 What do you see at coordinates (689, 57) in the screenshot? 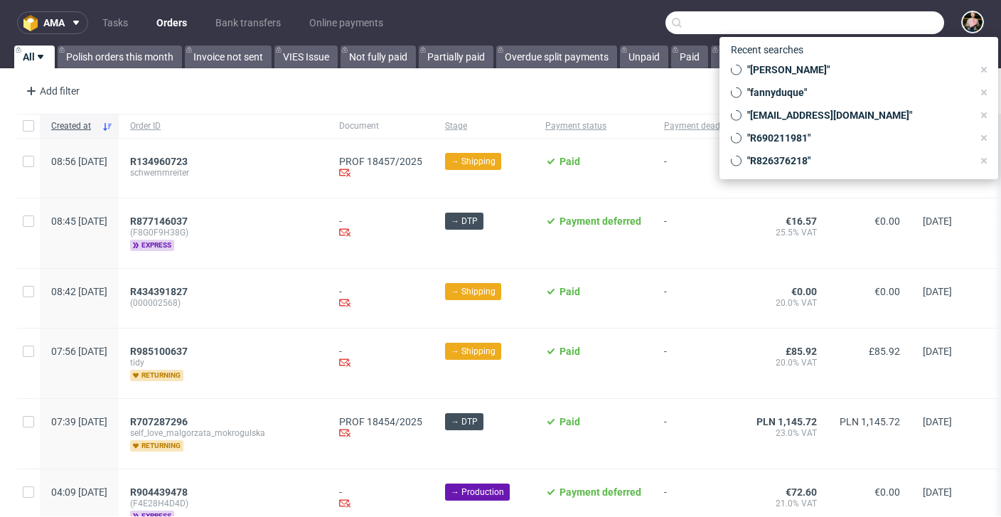
I see `a: Paid` at bounding box center [689, 57].